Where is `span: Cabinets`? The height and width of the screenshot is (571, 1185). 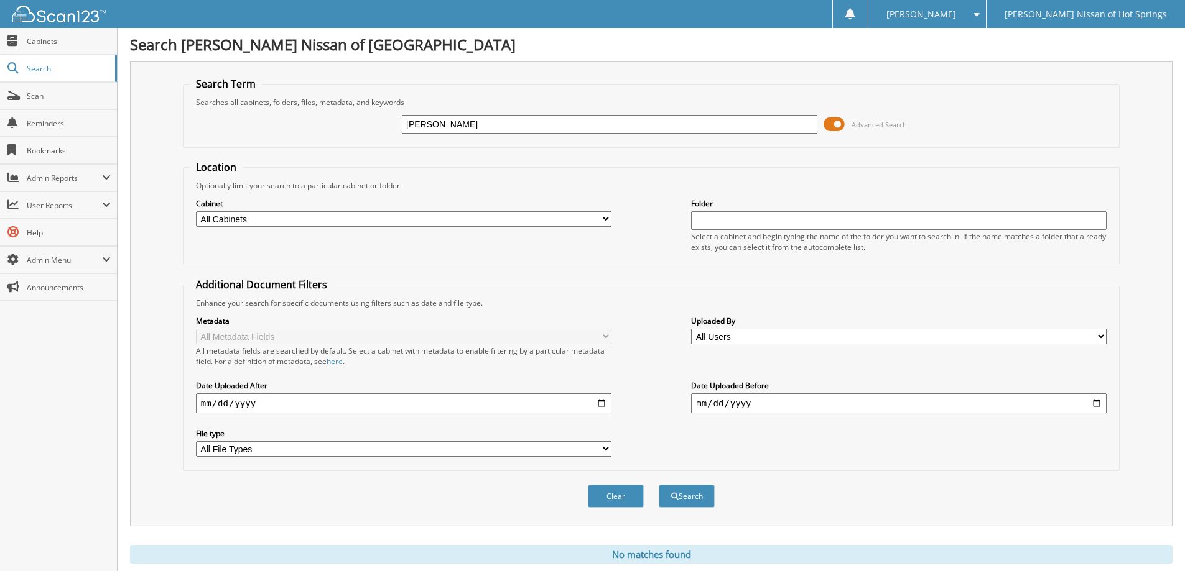
span: Cabinets is located at coordinates (68, 41).